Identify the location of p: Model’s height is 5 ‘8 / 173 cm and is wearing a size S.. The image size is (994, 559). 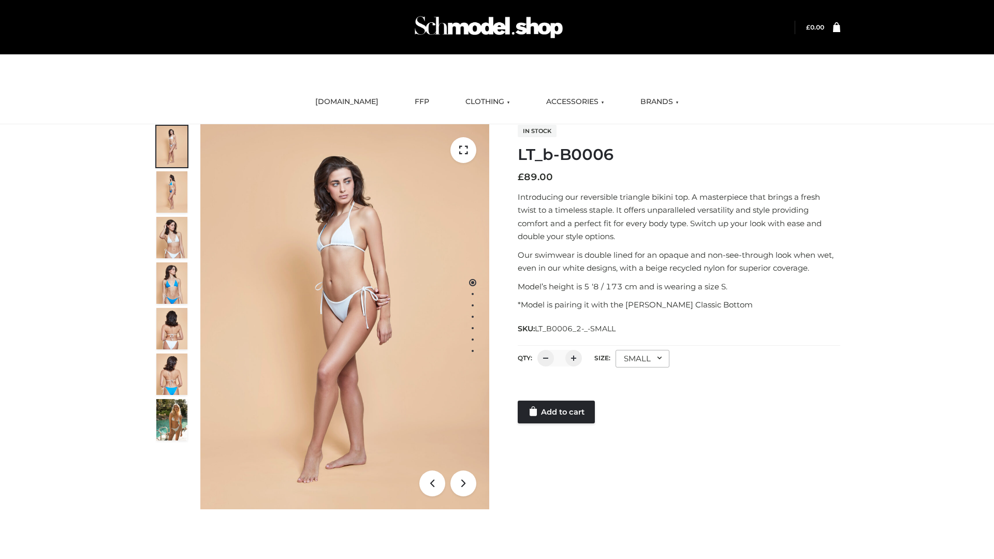
(679, 287).